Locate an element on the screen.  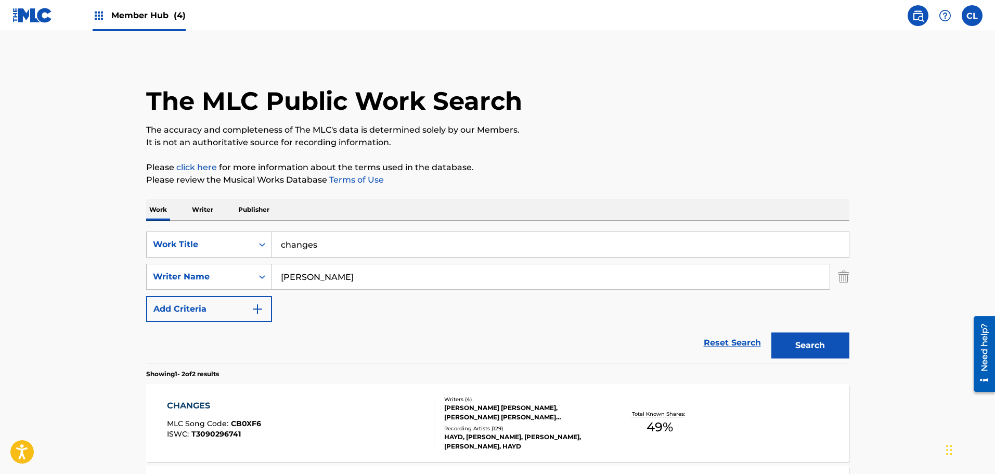
a: click here is located at coordinates (197, 167).